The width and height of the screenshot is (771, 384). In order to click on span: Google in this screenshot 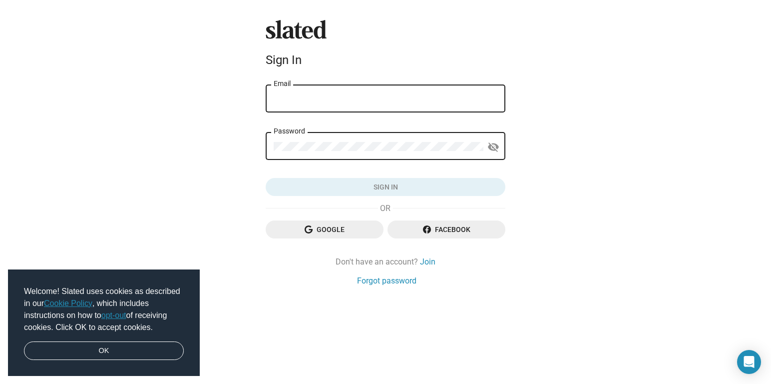, I will do `click(325, 229)`.